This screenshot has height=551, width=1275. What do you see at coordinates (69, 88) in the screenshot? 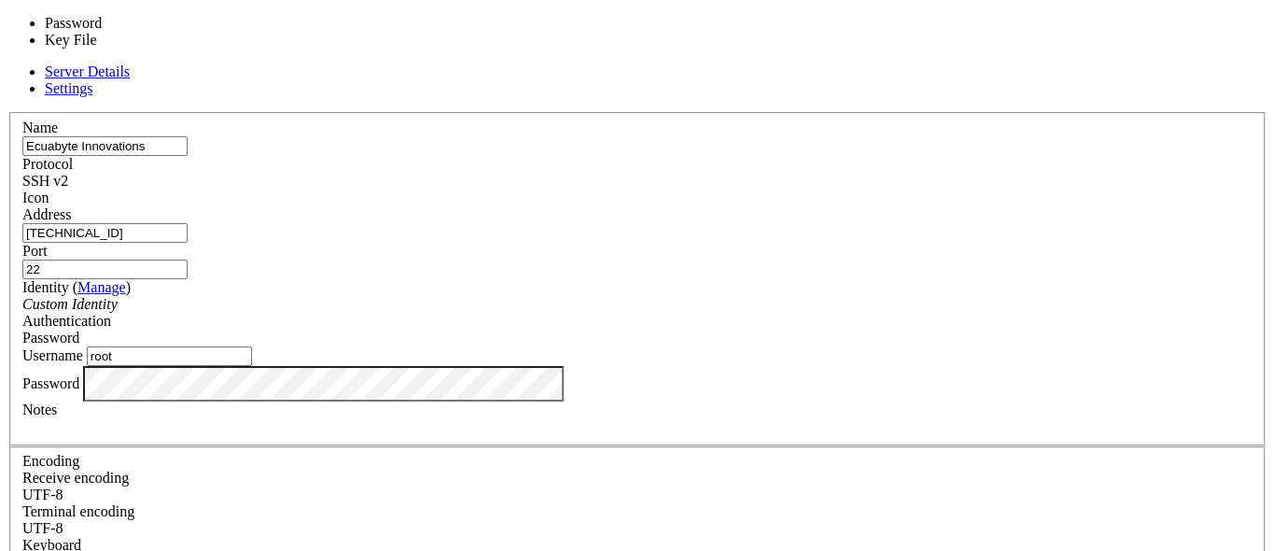
I see `span: Settings` at bounding box center [69, 88].